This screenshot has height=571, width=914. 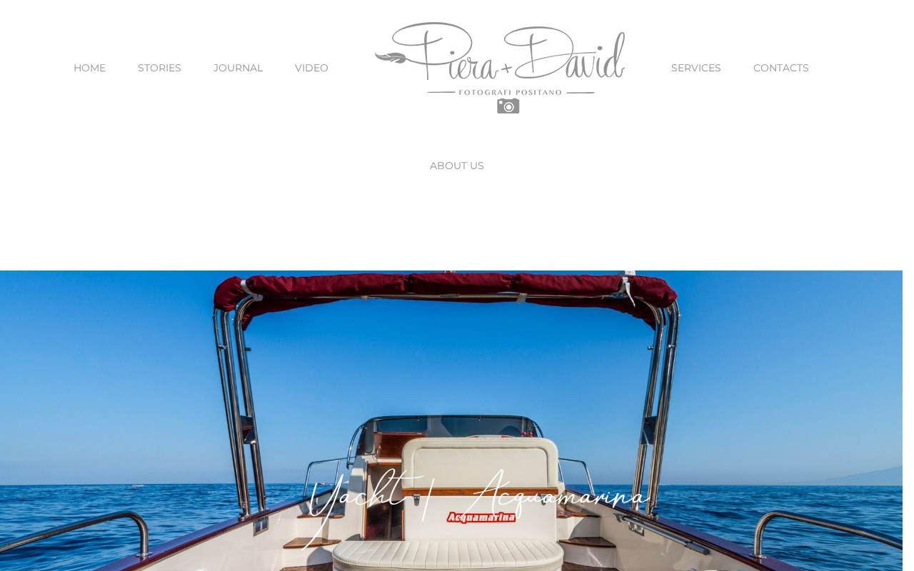 I want to click on a: JOURNAL, so click(x=238, y=68).